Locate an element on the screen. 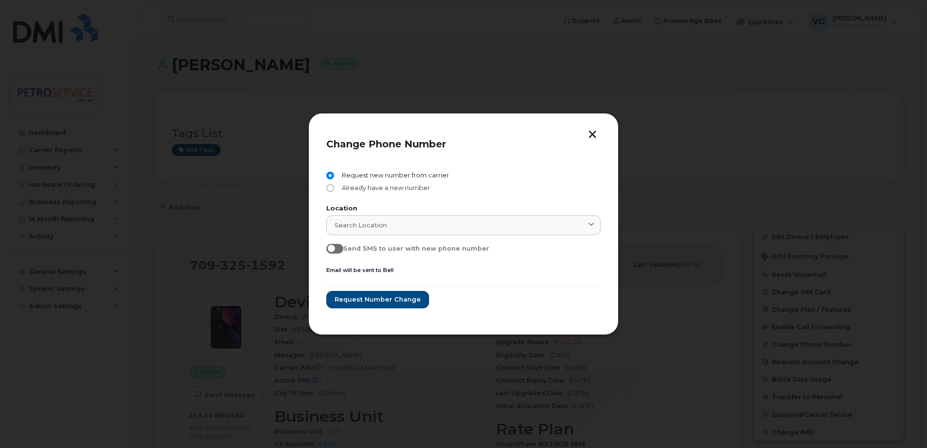  button: Request number change is located at coordinates (378, 300).